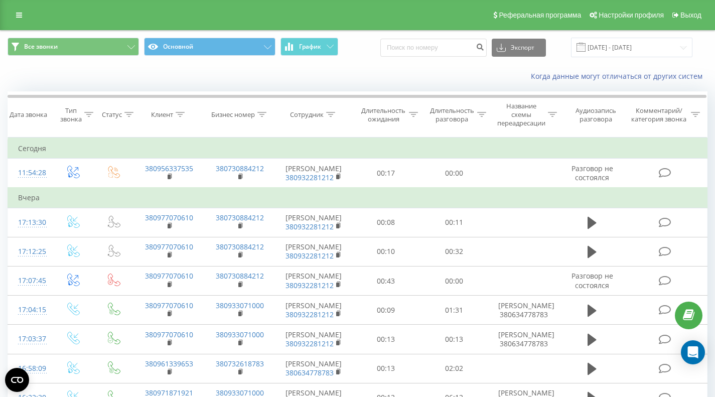  I want to click on div: 17:13:30, so click(30, 222).